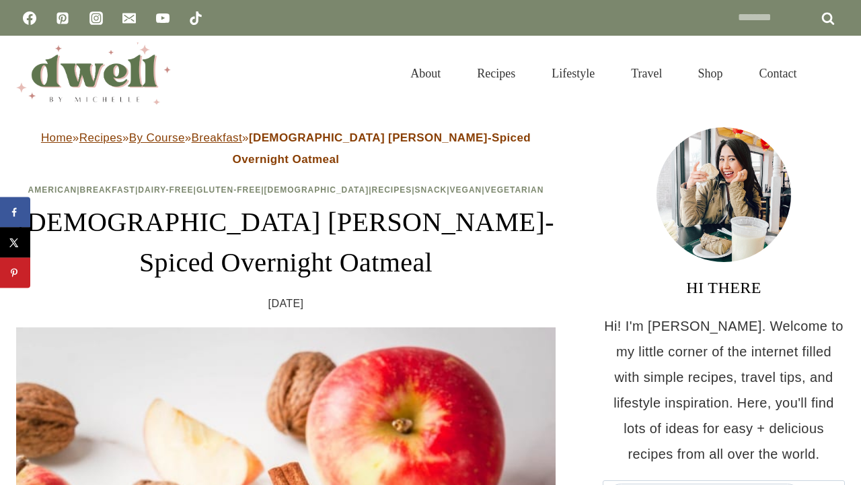 The width and height of the screenshot is (861, 485). Describe the element at coordinates (166, 190) in the screenshot. I see `a: Dairy-Free` at that location.